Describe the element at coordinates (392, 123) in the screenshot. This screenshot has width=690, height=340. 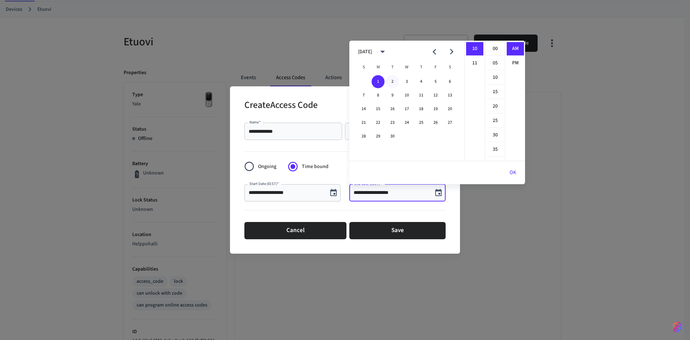
I see `button: 23` at that location.